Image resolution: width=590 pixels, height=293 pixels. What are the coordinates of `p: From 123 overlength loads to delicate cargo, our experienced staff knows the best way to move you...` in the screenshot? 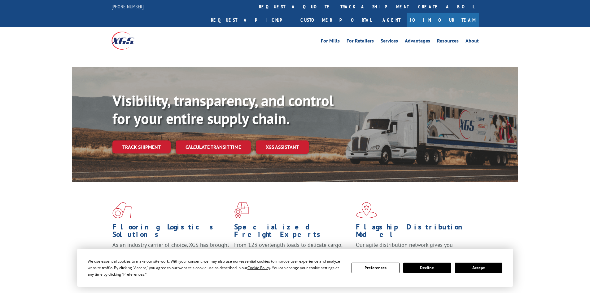 It's located at (293, 255).